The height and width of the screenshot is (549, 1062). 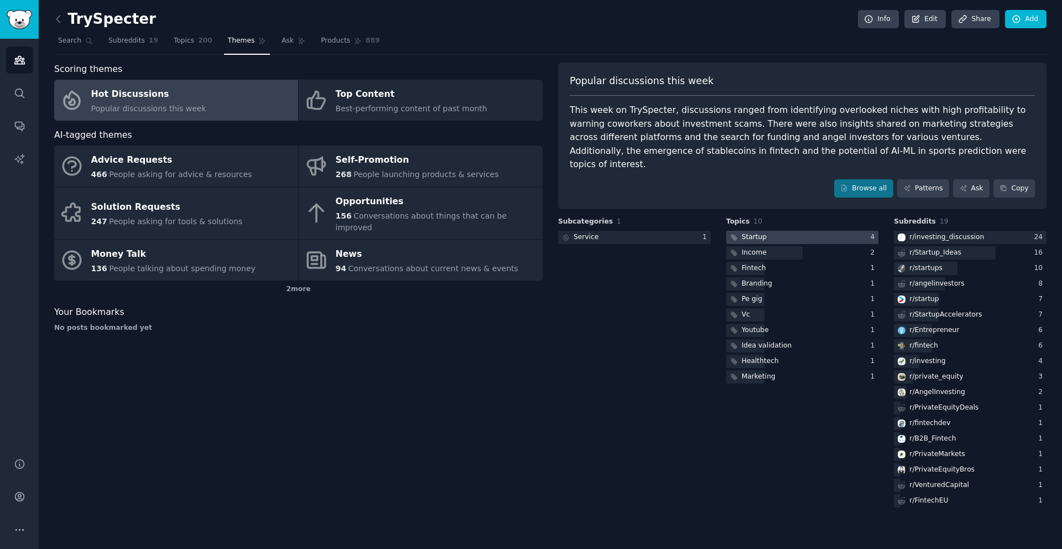 I want to click on span: 466, so click(x=99, y=174).